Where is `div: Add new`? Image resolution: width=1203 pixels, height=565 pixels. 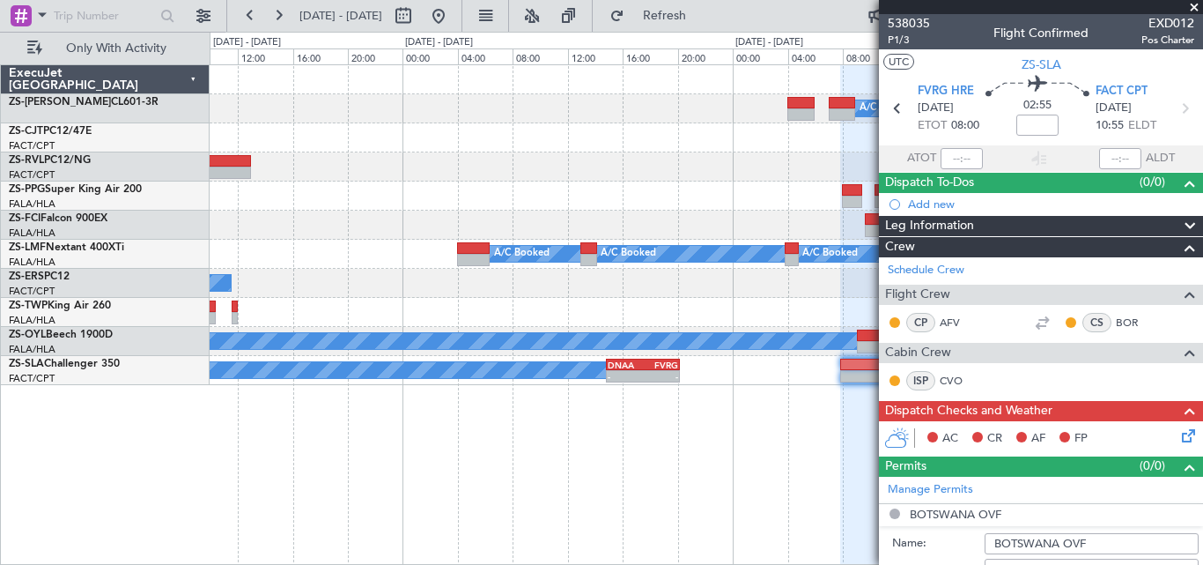
div: Add new is located at coordinates (1051, 203).